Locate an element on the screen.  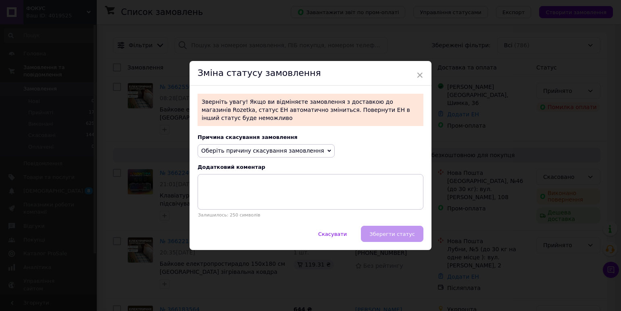
div: Зміна статусу замовлення is located at coordinates (311, 73).